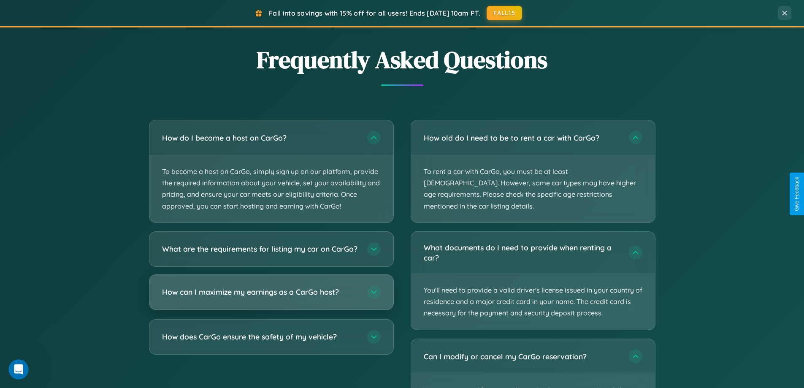 The width and height of the screenshot is (804, 388). What do you see at coordinates (261, 138) in the screenshot?
I see `h3: How do I become a host on CarGo?` at bounding box center [261, 138].